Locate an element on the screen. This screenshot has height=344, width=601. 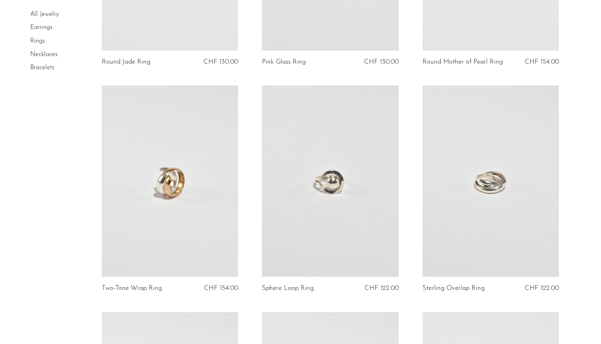
a: Bracelets is located at coordinates (42, 68).